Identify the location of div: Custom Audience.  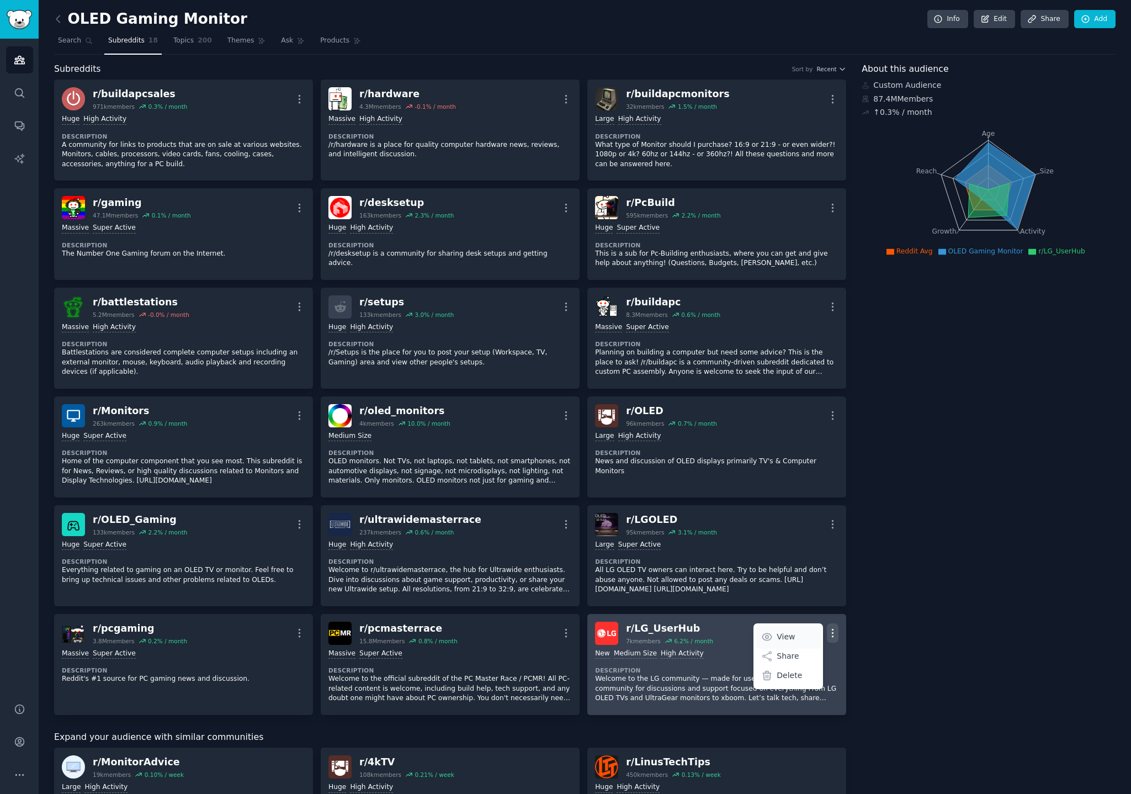
(989, 85).